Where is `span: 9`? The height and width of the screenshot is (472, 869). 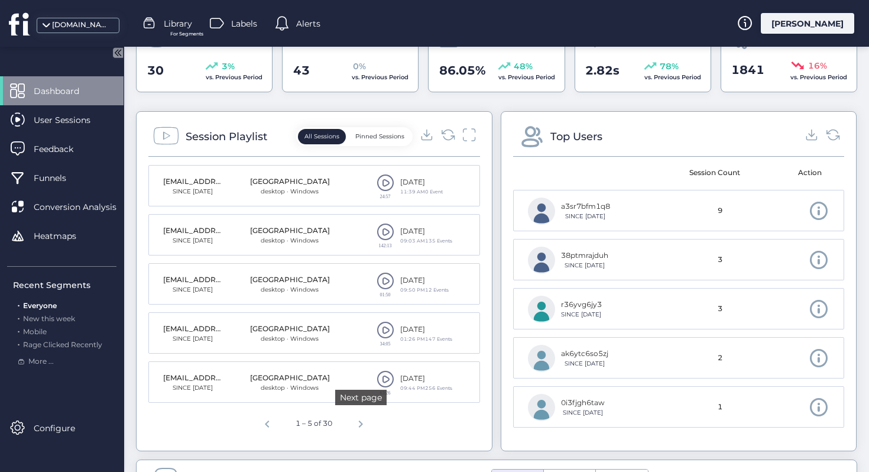
span: 9 is located at coordinates (720, 210).